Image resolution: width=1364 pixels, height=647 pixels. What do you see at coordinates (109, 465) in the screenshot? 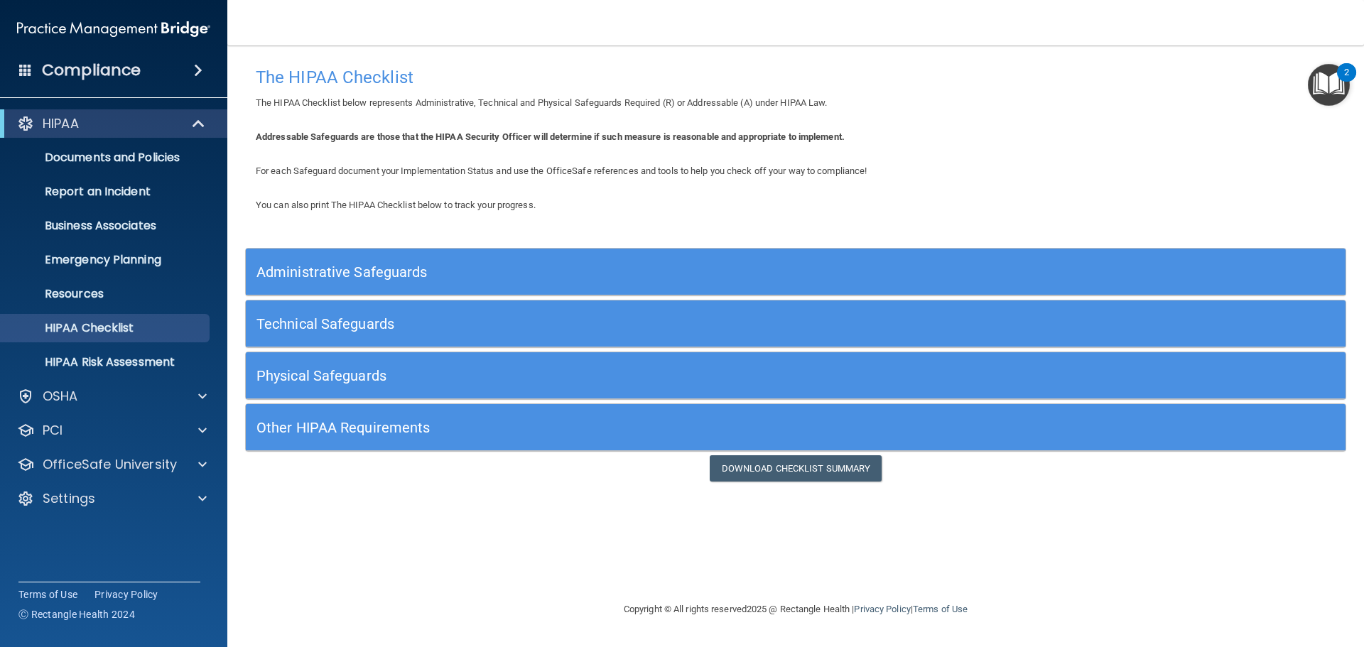
I see `p: OfficeSafe University` at bounding box center [109, 465].